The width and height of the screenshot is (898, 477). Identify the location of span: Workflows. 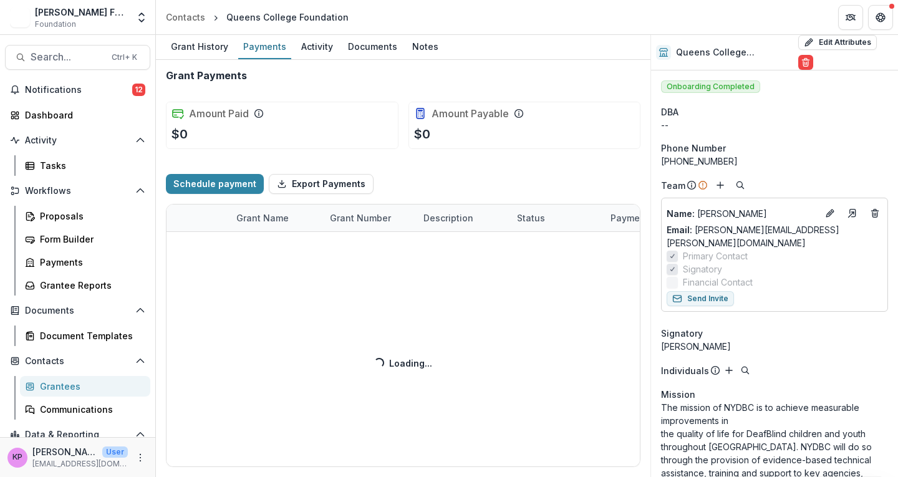
(77, 191).